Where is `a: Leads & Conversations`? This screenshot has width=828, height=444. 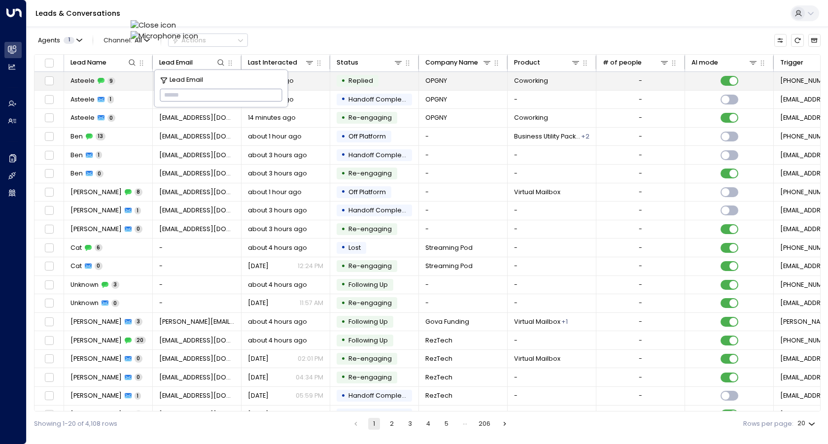 a: Leads & Conversations is located at coordinates (78, 13).